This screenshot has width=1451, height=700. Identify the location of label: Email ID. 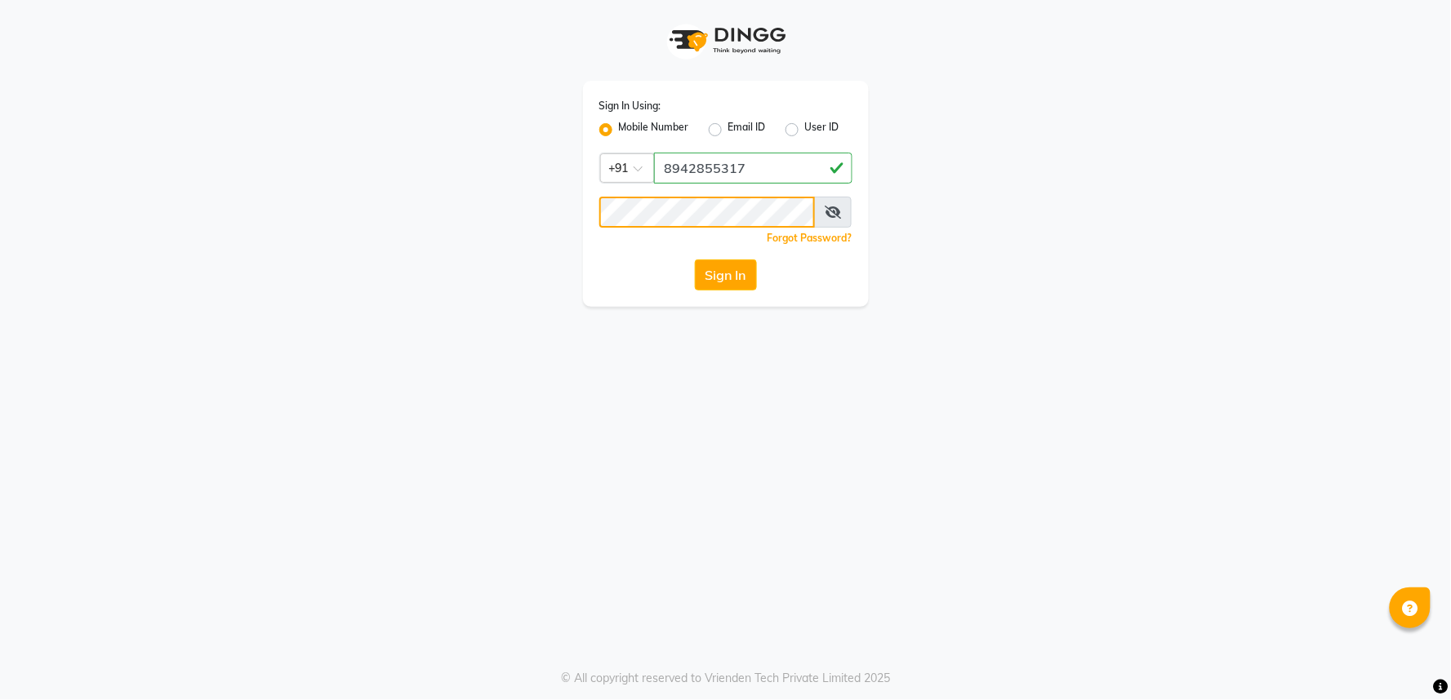
(747, 130).